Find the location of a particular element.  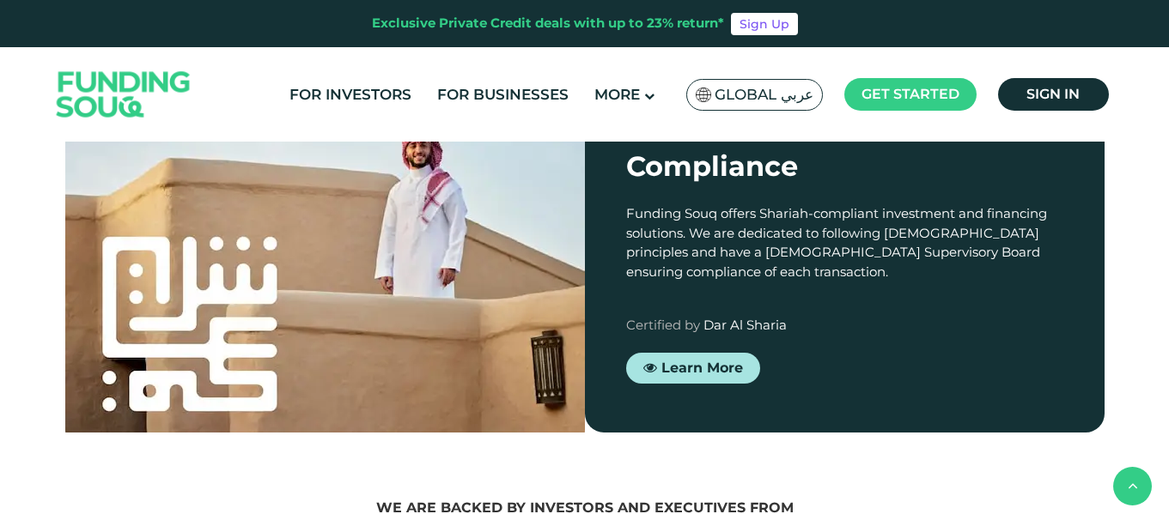

span: Global عربي is located at coordinates (763, 94).